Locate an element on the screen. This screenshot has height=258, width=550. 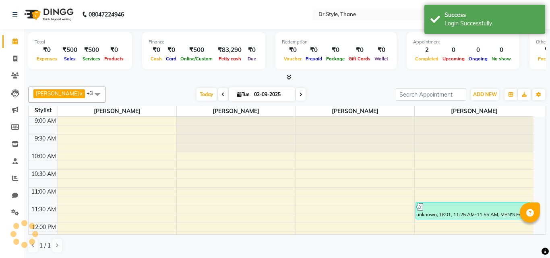
div: 10:30 AM is located at coordinates (43, 174).